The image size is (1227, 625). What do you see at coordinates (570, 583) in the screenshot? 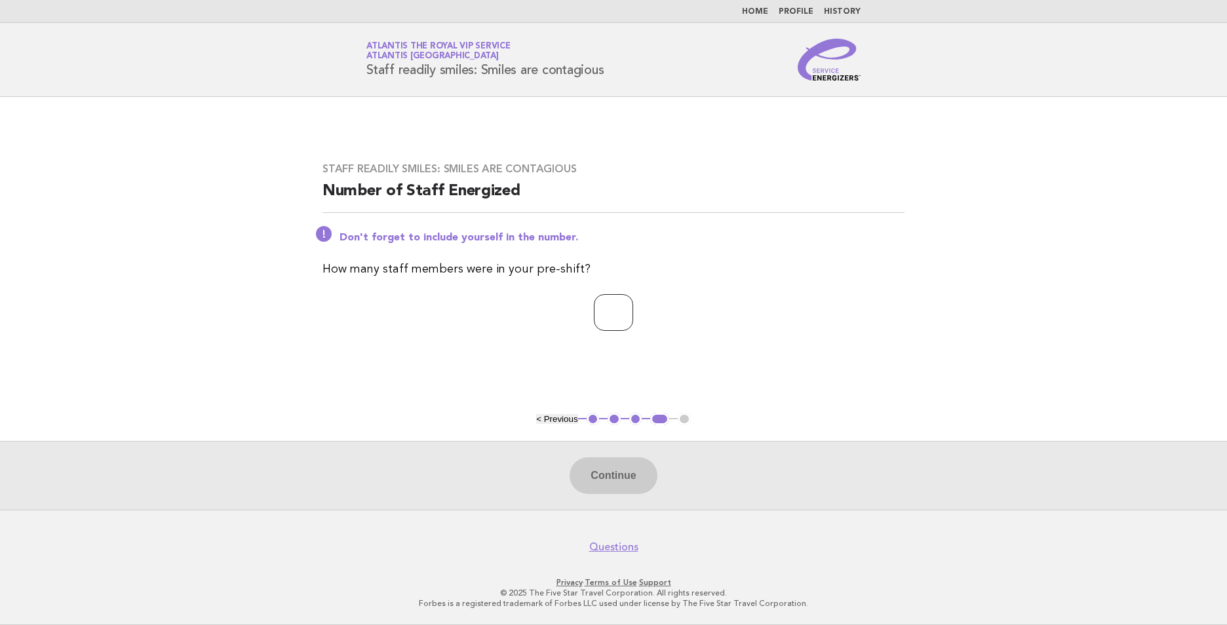
I see `a: Privacy` at bounding box center [570, 583].